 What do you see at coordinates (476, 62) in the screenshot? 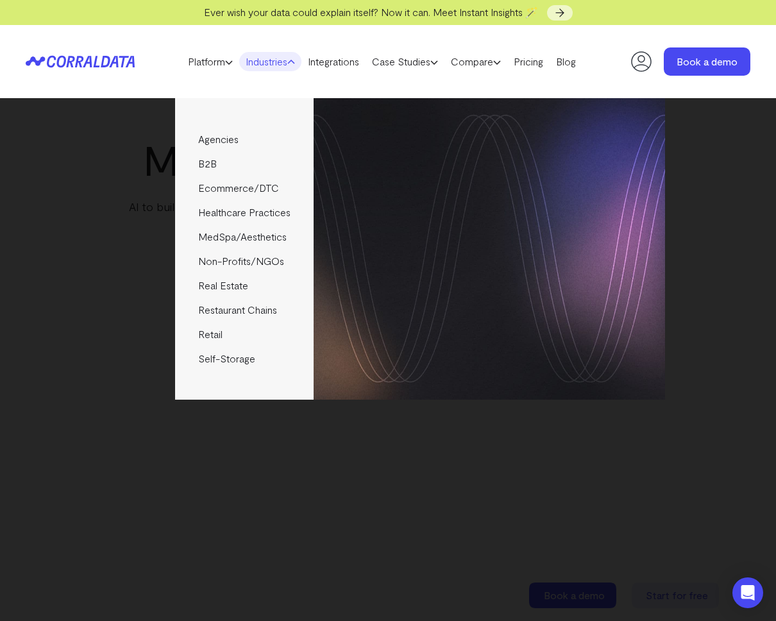
I see `a: Compare` at bounding box center [476, 62].